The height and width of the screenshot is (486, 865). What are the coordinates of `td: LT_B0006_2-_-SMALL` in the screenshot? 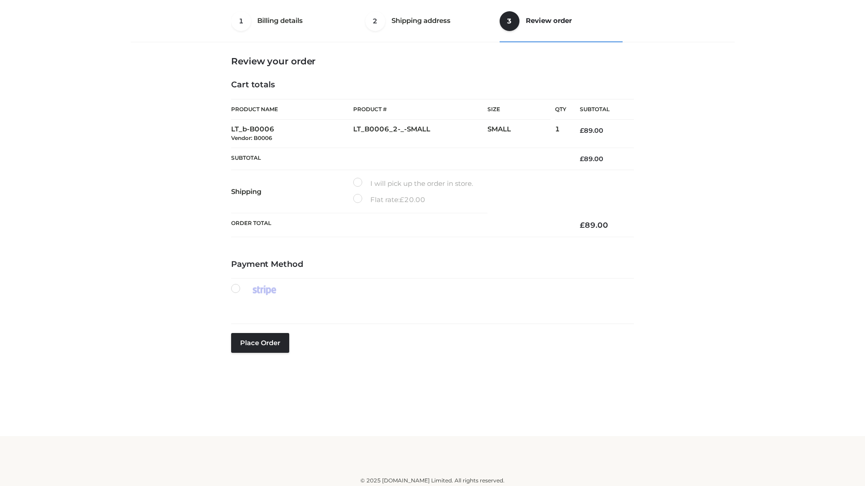 It's located at (420, 134).